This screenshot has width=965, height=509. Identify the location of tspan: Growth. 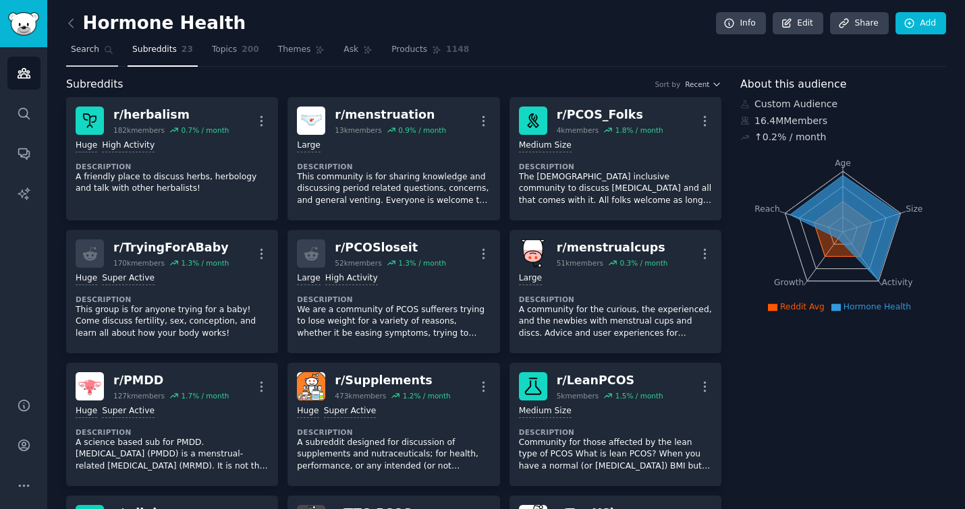
(789, 283).